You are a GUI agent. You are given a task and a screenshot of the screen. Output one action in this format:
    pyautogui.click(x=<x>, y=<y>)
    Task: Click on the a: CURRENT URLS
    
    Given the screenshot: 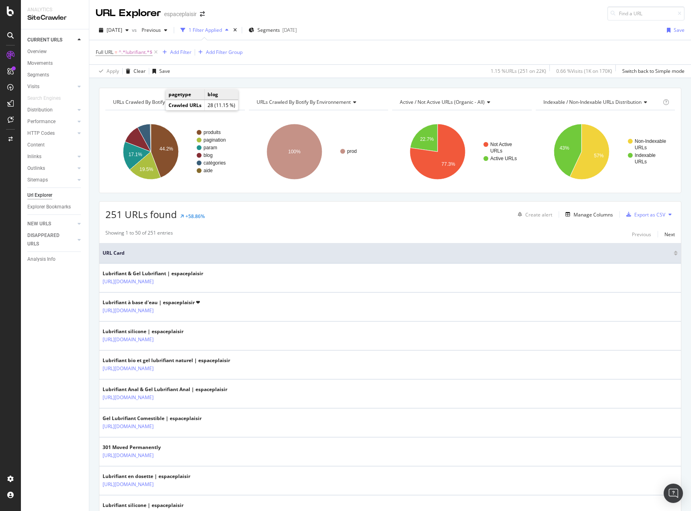 What is the action you would take?
    pyautogui.click(x=51, y=40)
    